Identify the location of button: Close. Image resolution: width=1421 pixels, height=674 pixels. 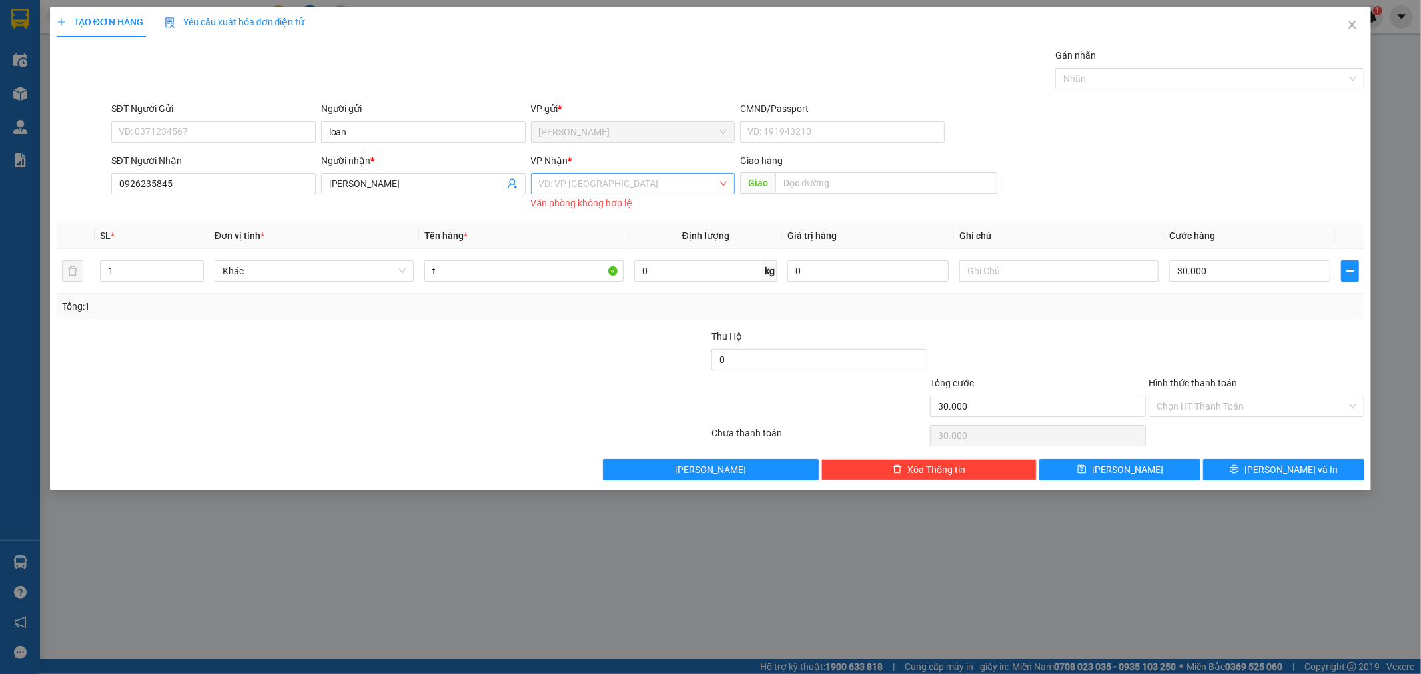
(1352, 25).